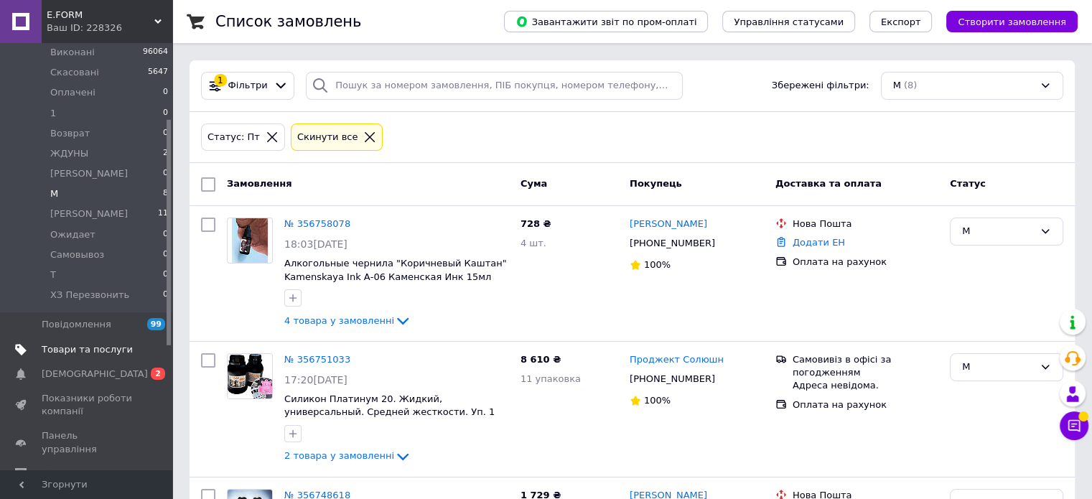 This screenshot has height=499, width=1092. What do you see at coordinates (910, 85) in the screenshot?
I see `span: (8)` at bounding box center [910, 85].